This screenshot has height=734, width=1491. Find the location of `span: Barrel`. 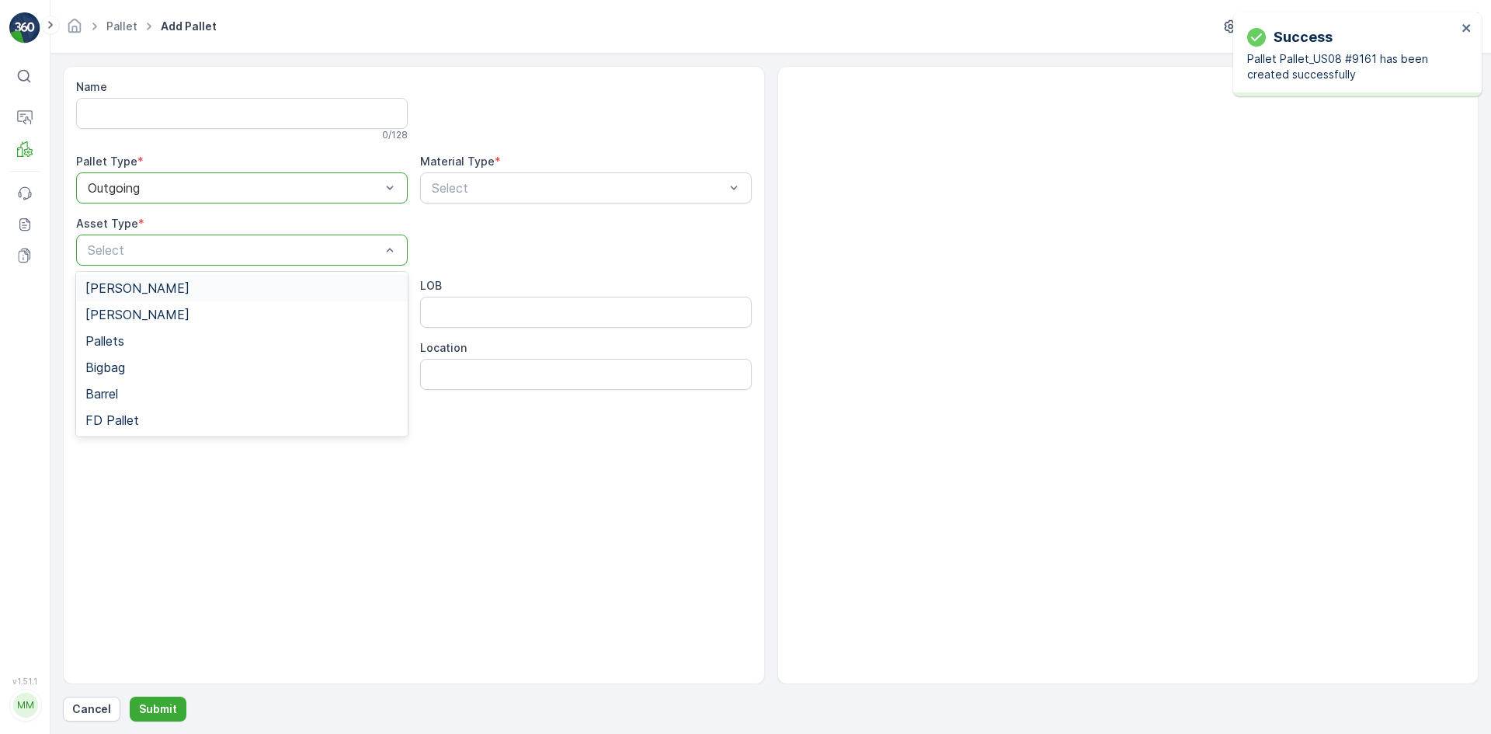

span: Barrel is located at coordinates (102, 394).